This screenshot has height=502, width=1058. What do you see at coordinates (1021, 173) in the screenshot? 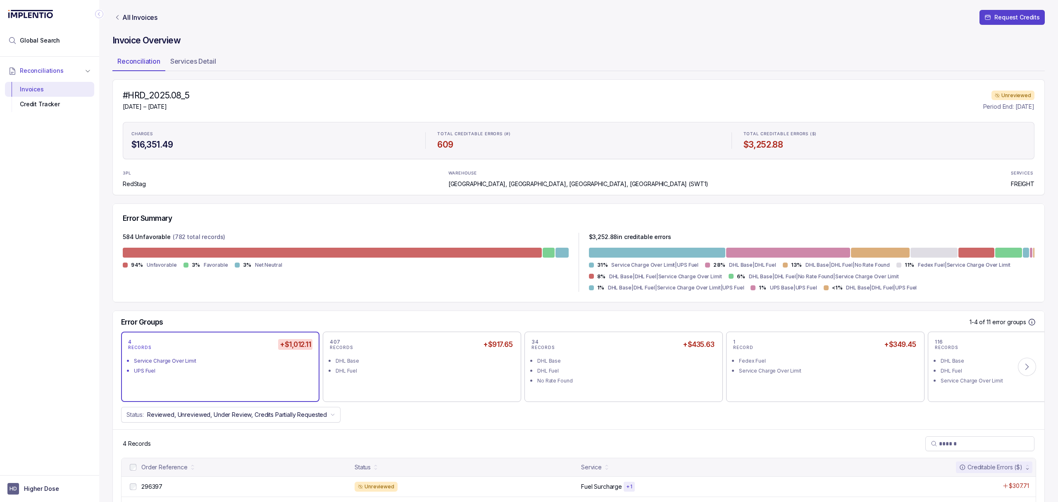
I see `p: SERVICES` at bounding box center [1021, 173].